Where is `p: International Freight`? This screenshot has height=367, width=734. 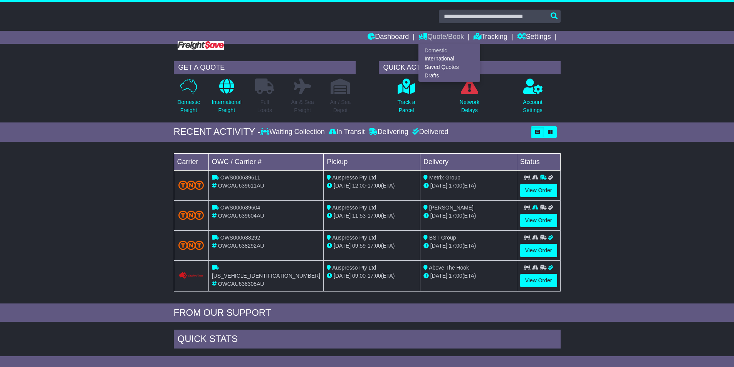
p: International Freight is located at coordinates (226, 106).